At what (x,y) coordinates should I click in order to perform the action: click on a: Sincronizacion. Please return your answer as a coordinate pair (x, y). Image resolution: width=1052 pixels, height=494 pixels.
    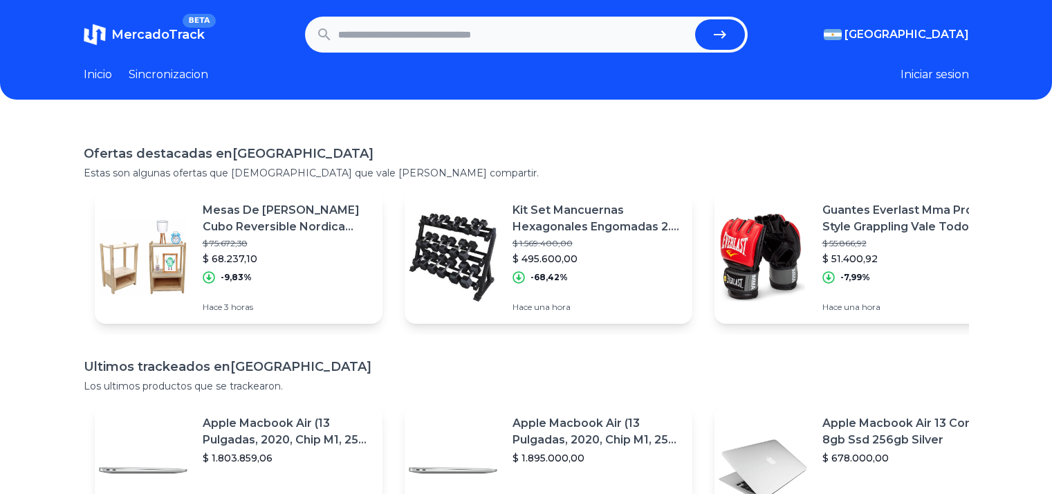
    Looking at the image, I should click on (168, 75).